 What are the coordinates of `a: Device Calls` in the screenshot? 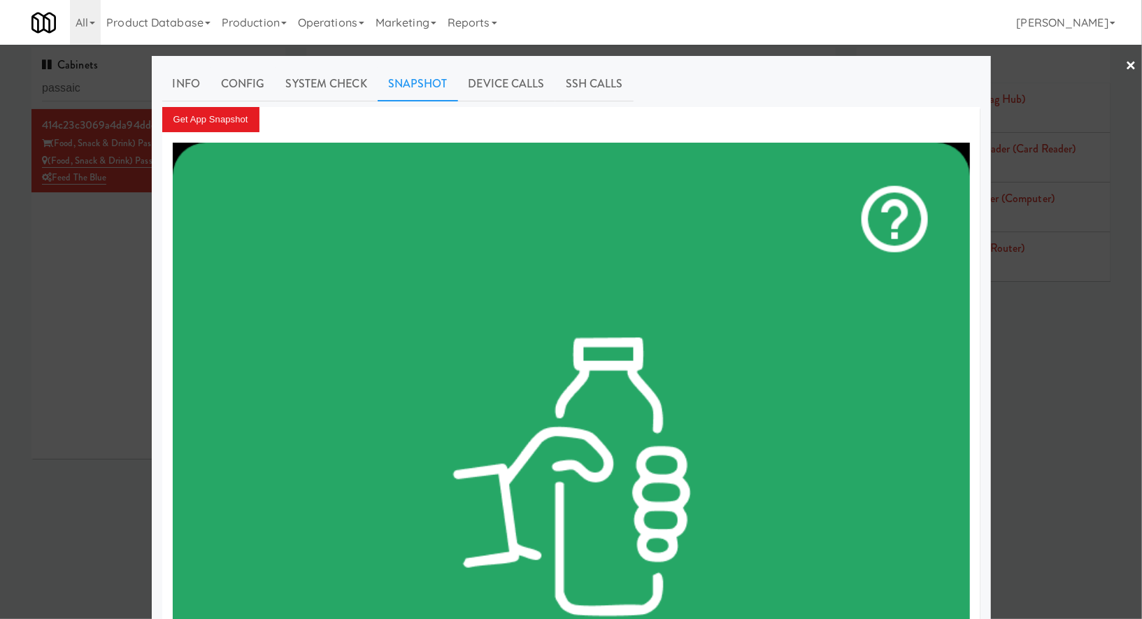 It's located at (507, 84).